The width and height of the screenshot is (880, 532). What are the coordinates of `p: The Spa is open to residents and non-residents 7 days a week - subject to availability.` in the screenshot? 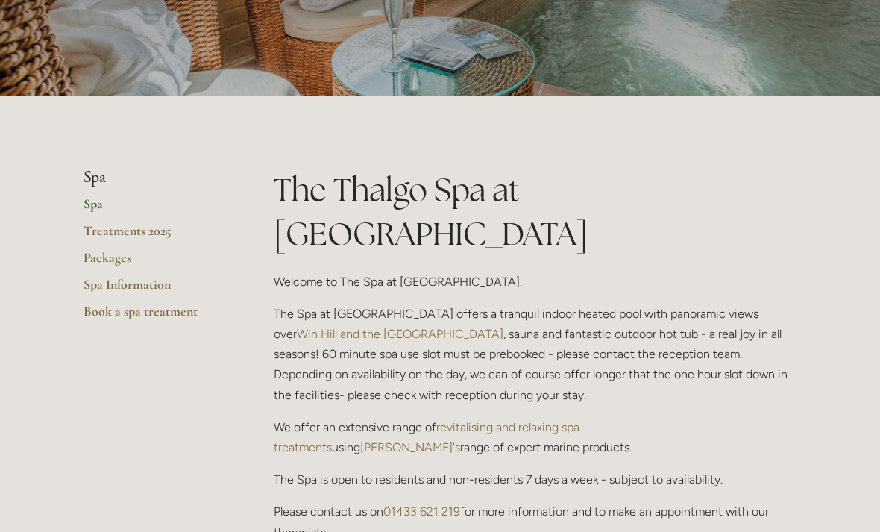 It's located at (535, 479).